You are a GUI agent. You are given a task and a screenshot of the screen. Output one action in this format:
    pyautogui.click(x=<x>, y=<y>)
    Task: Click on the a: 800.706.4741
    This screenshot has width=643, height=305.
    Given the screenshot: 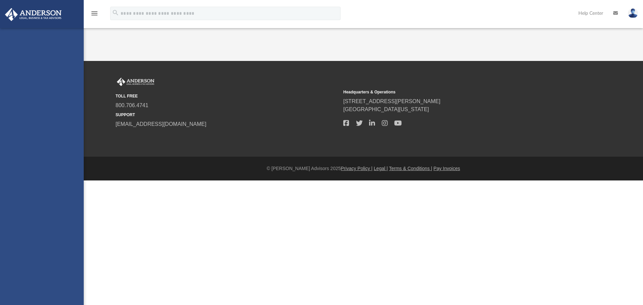 What is the action you would take?
    pyautogui.click(x=132, y=105)
    